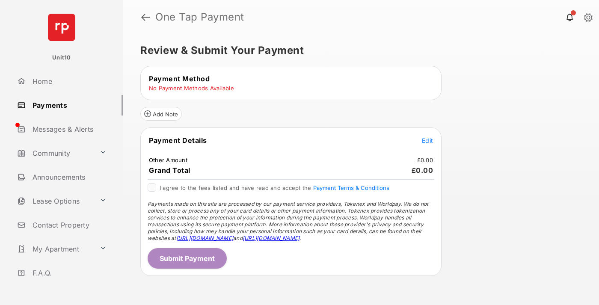  I want to click on a: My Apartment, so click(55, 249).